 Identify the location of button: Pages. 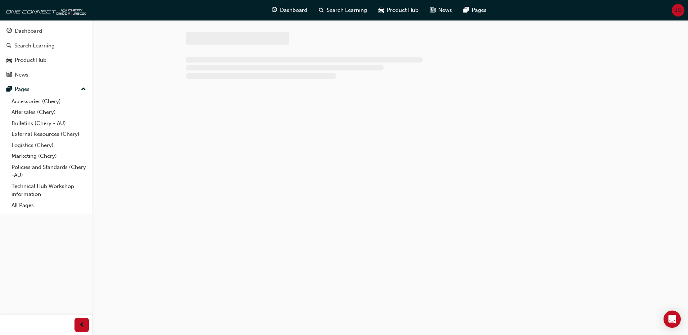
(46, 89).